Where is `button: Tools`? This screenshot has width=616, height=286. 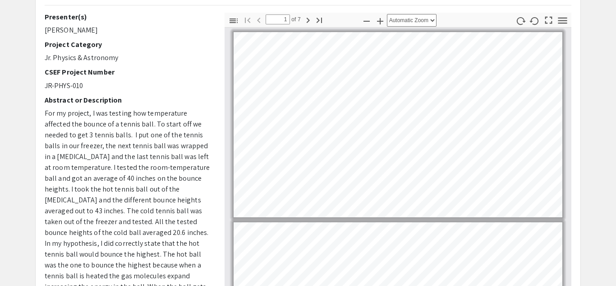 button: Tools is located at coordinates (563, 20).